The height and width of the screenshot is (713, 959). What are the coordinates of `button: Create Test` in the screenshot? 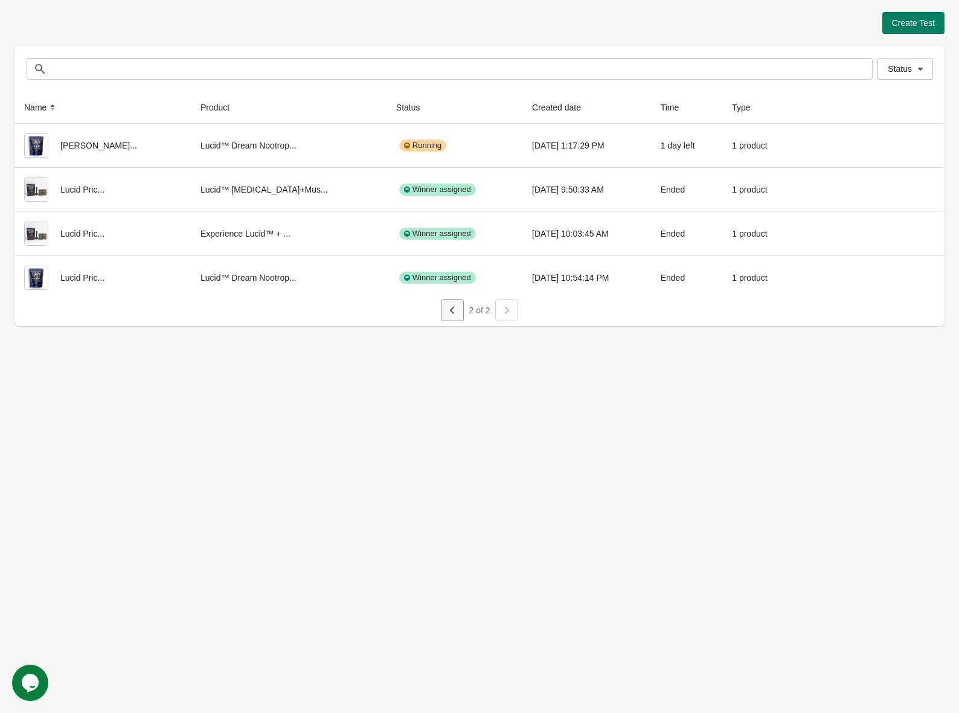 It's located at (913, 23).